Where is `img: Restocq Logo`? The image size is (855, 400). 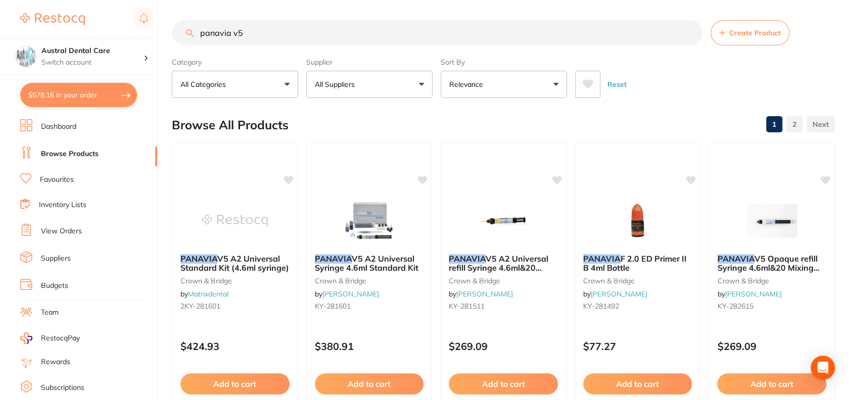
img: Restocq Logo is located at coordinates (53, 19).